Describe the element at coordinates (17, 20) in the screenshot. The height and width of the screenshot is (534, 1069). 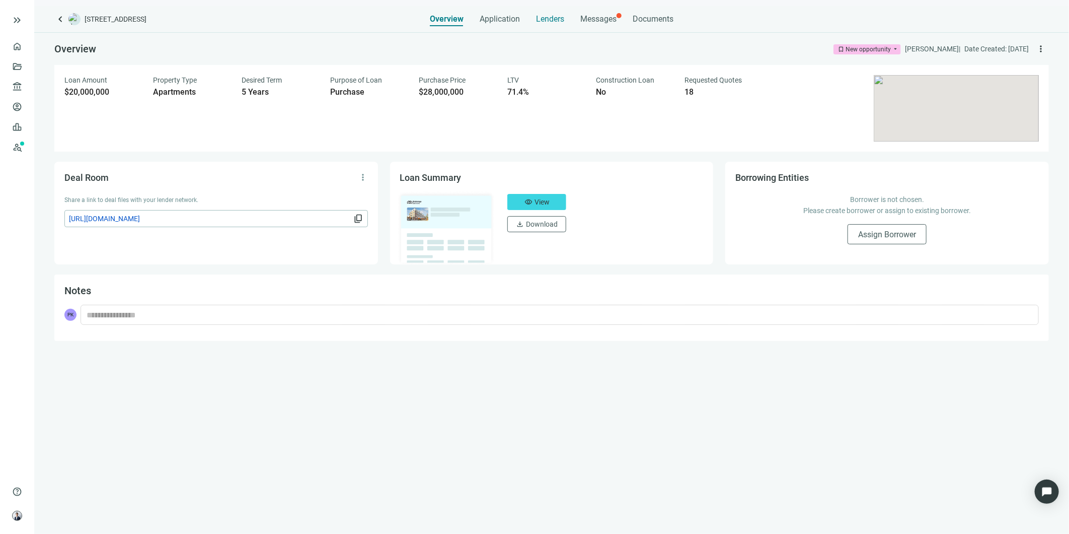
I see `button: keyboard_double_arrow_right` at that location.